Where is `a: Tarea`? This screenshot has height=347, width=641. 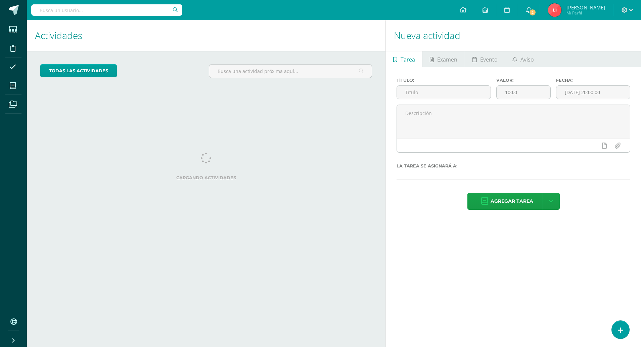
a: Tarea is located at coordinates (404, 59).